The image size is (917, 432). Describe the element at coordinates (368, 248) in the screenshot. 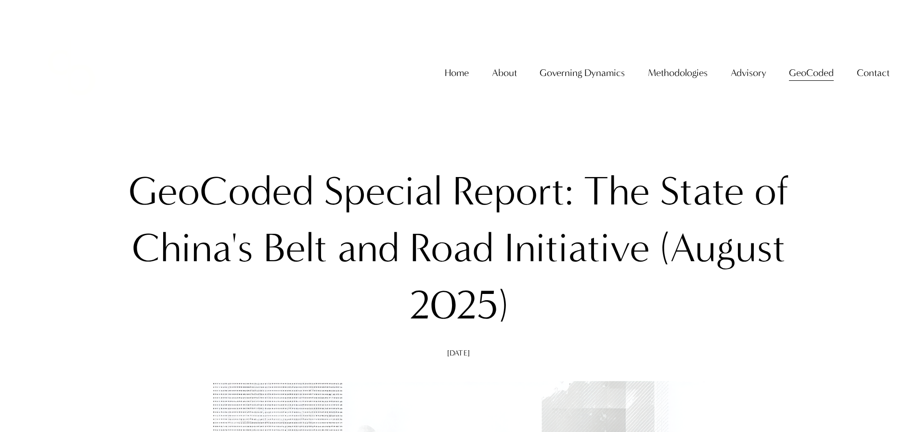

I see `div: and` at that location.